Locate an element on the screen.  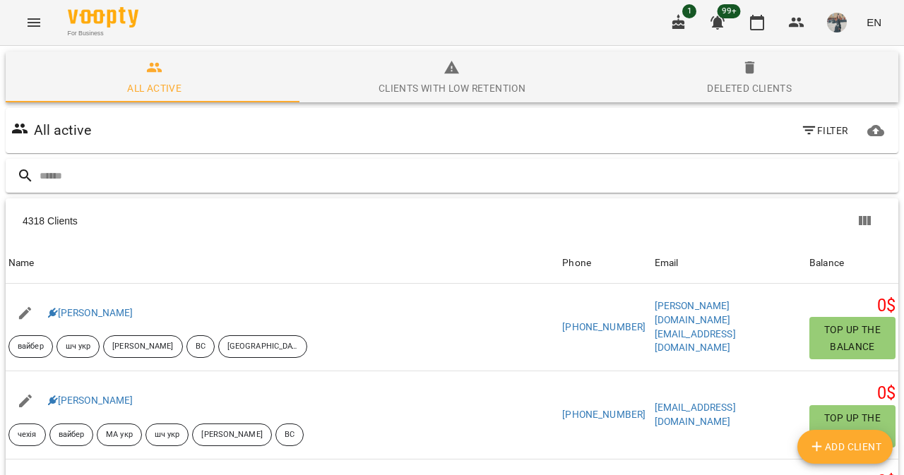
span: 99+ is located at coordinates (729, 11).